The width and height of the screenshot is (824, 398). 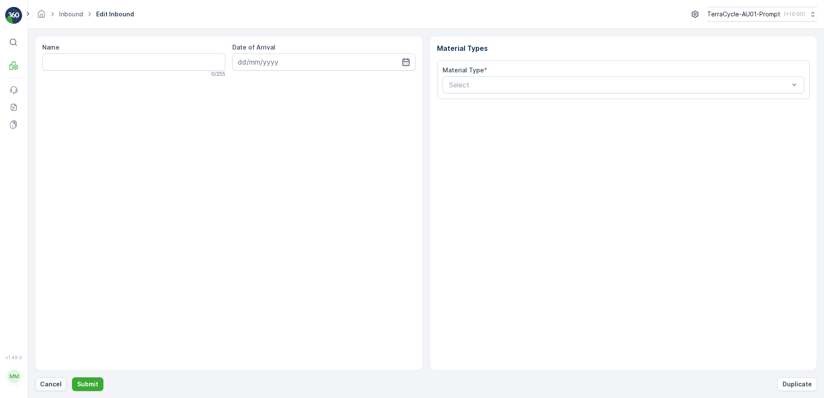 What do you see at coordinates (624, 48) in the screenshot?
I see `p: Material Types` at bounding box center [624, 48].